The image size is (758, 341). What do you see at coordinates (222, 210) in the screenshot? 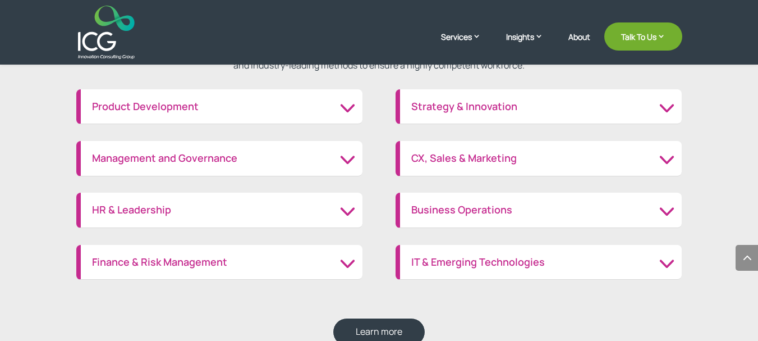
I see `h3: HR & Leadership` at bounding box center [222, 210].